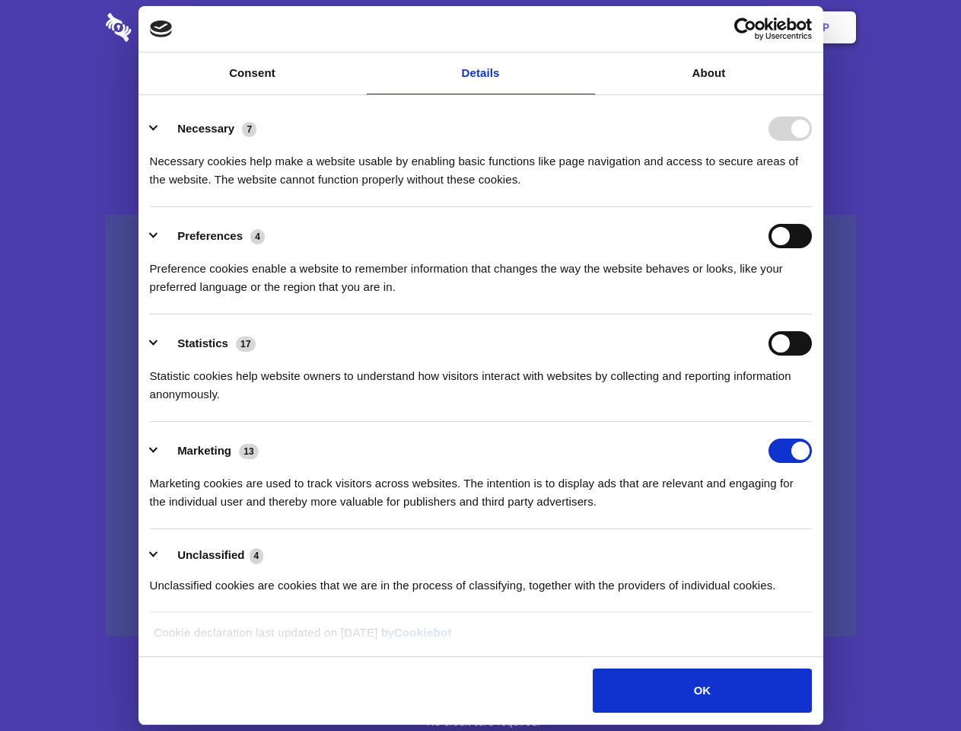 Image resolution: width=961 pixels, height=731 pixels. What do you see at coordinates (212, 555) in the screenshot?
I see `button: Unclassified (4)` at bounding box center [212, 555].